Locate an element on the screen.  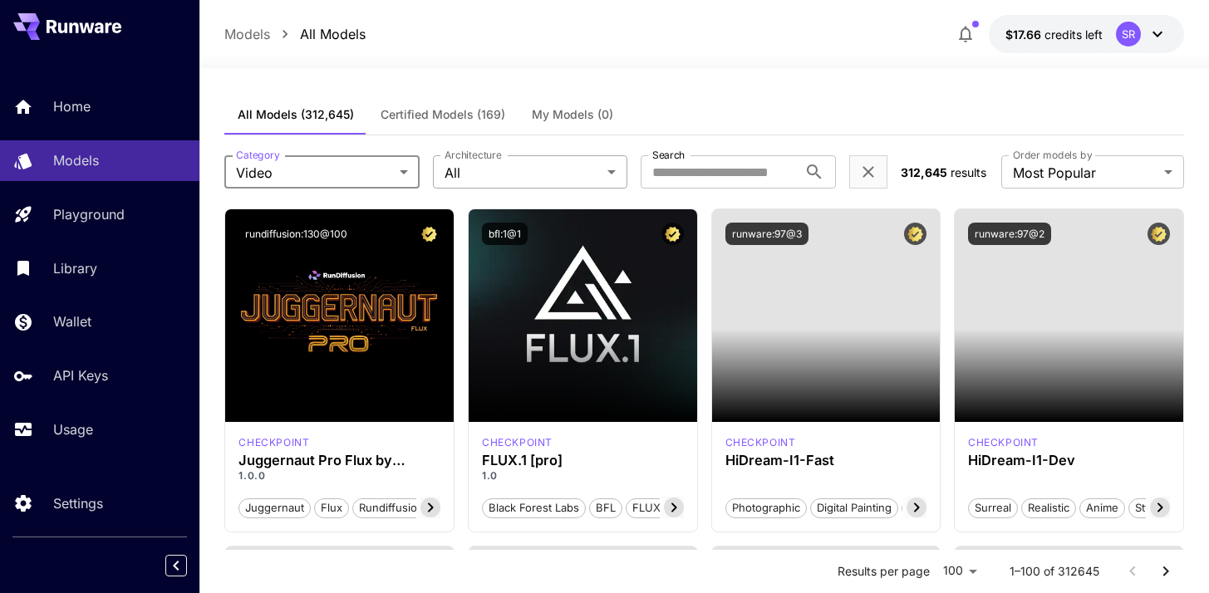
span: All Models (312,645) is located at coordinates (296, 115).